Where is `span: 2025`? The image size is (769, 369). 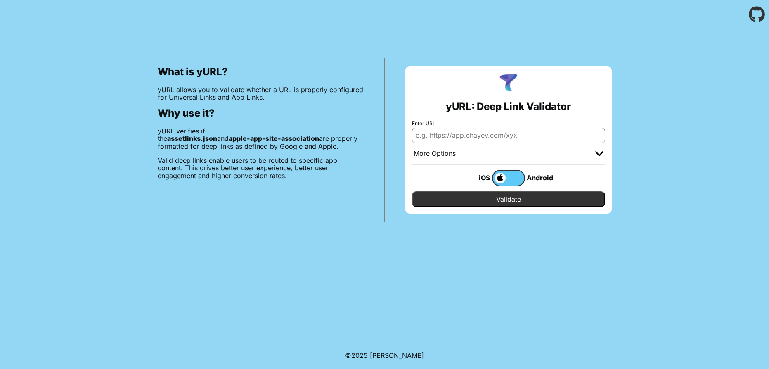
span: 2025 is located at coordinates (360, 355).